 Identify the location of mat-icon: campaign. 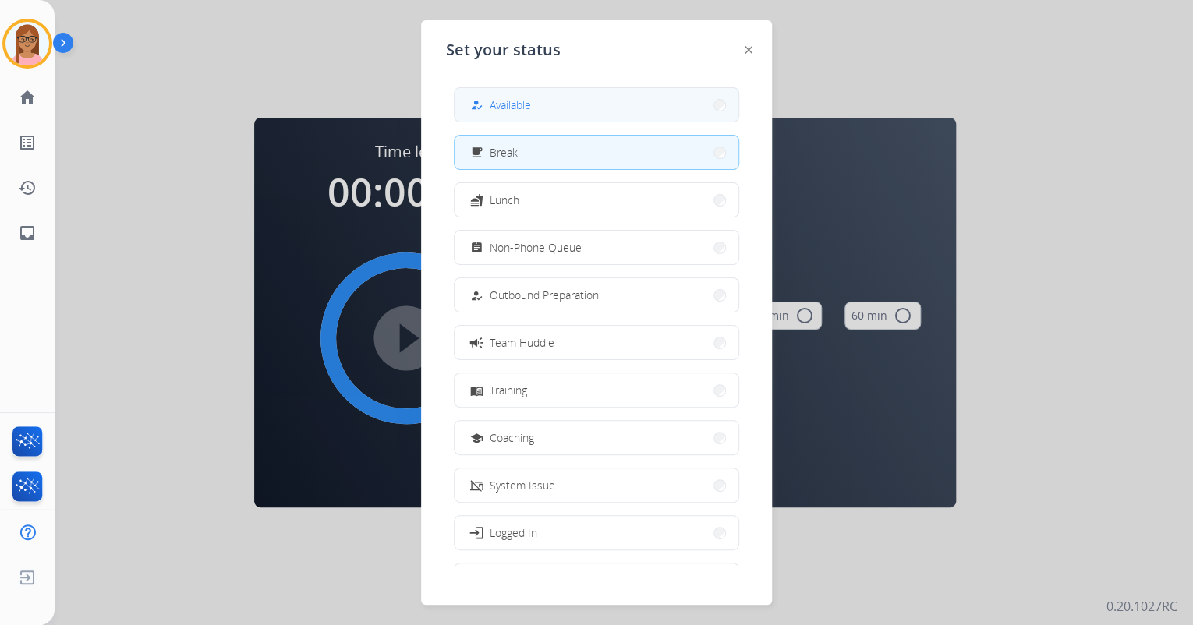
(476, 342).